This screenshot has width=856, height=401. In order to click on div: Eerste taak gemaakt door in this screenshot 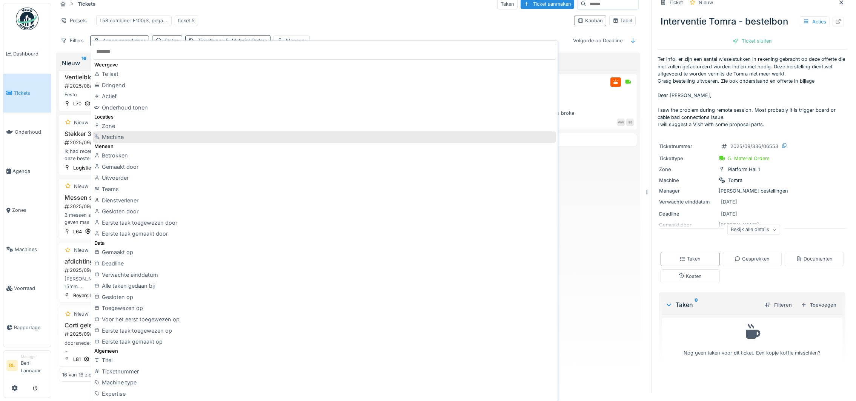, I will do `click(324, 233)`.